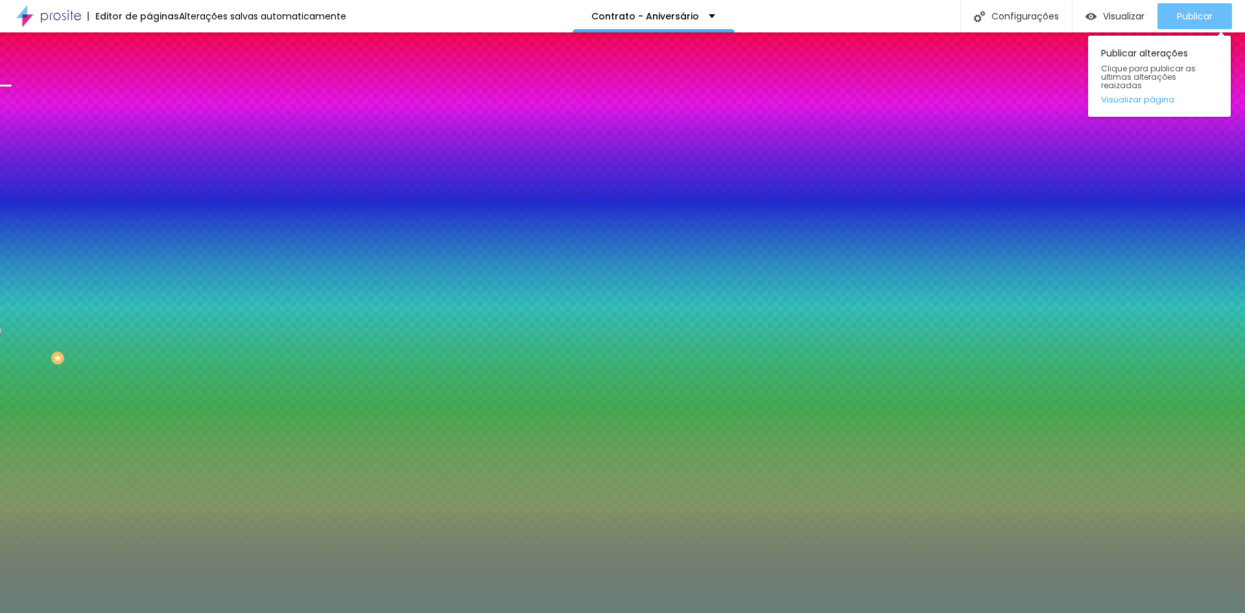 This screenshot has width=1245, height=613. I want to click on img: view-1.svg, so click(1091, 16).